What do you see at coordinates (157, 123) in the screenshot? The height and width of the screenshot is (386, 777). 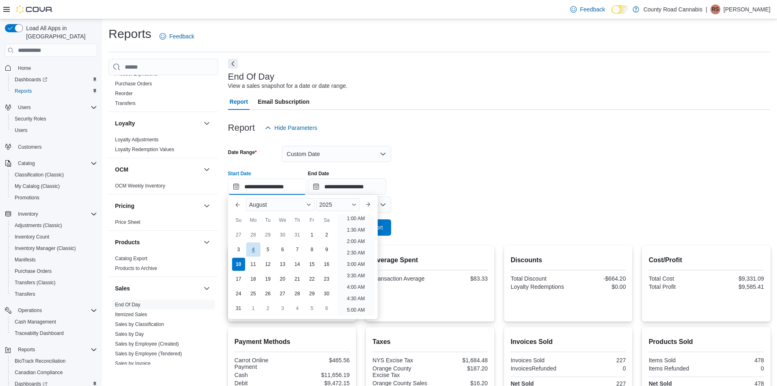 I see `button: Loyalty` at bounding box center [157, 123].